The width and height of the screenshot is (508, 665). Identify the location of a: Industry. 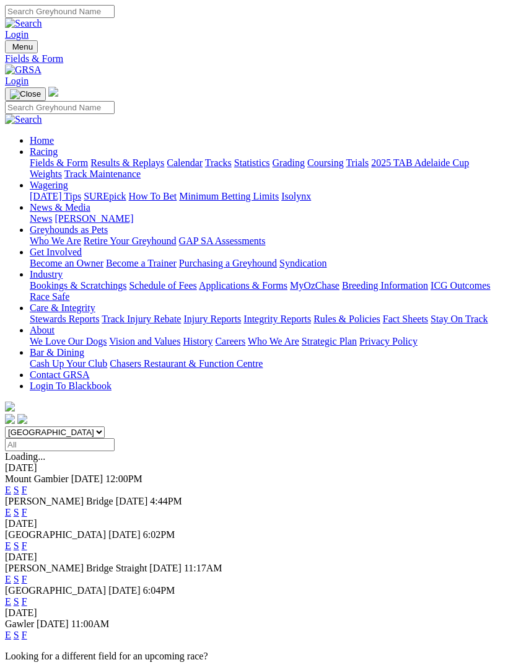
(46, 274).